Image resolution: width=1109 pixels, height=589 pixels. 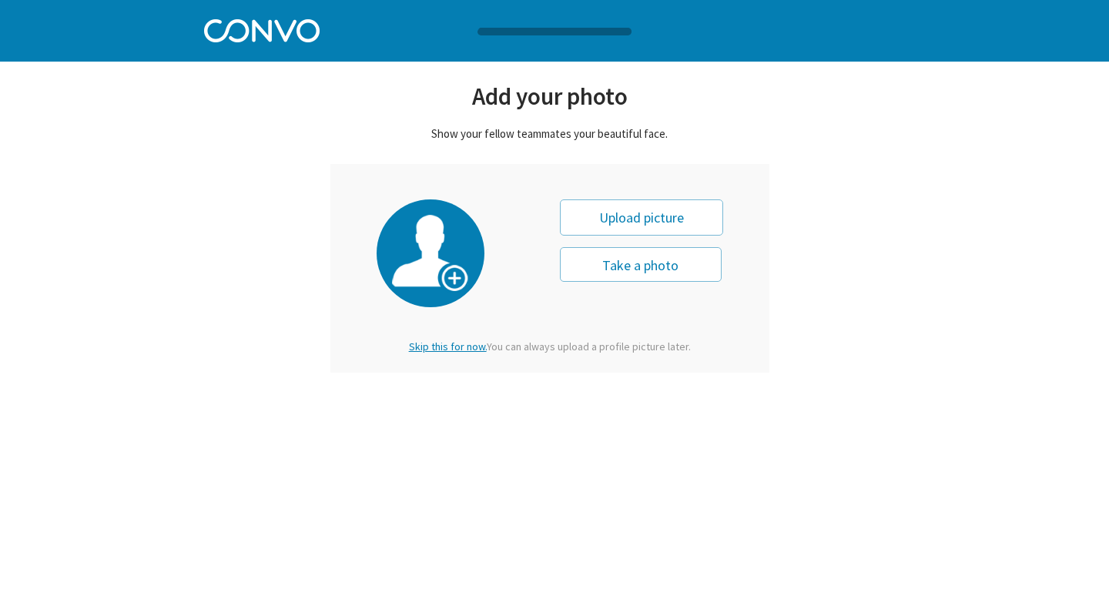 What do you see at coordinates (550, 95) in the screenshot?
I see `div: Add your photo` at bounding box center [550, 95].